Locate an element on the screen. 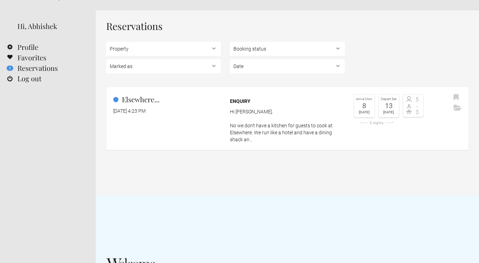  button: Archive is located at coordinates (457, 108).